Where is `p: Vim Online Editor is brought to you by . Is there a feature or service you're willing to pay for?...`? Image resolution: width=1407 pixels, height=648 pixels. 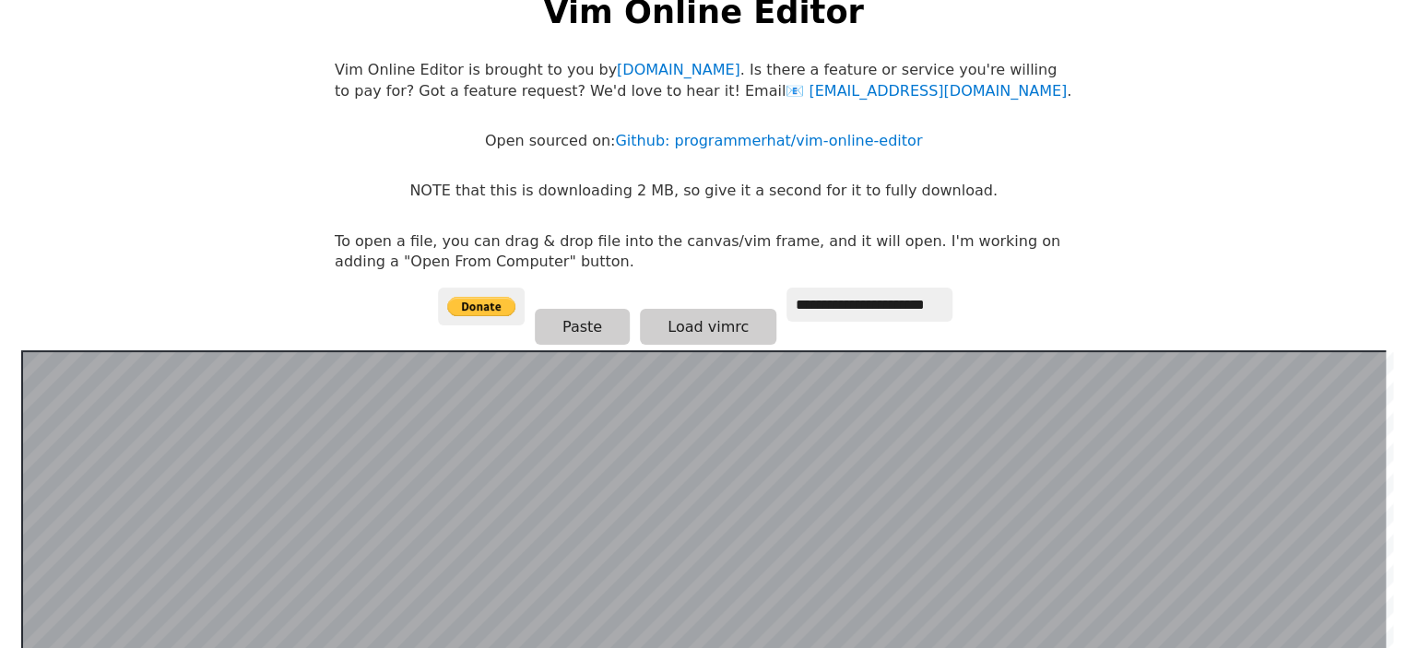
p: Vim Online Editor is brought to you by . Is there a feature or service you're willing to pay for?... is located at coordinates (703, 80).